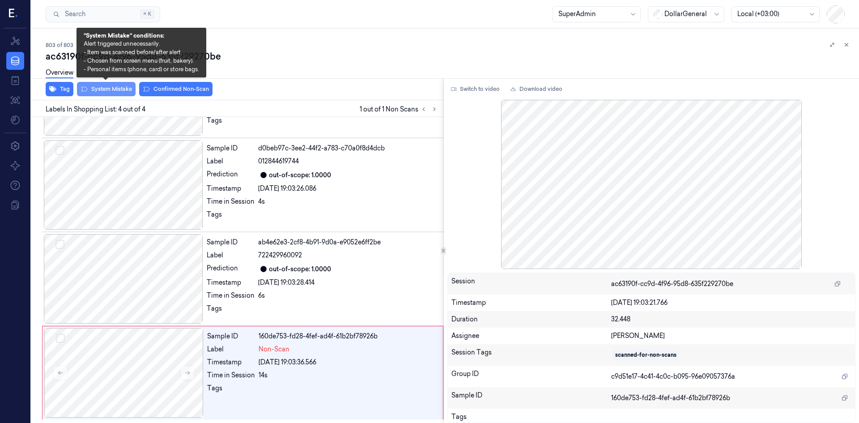 This screenshot has height=423, width=859. What do you see at coordinates (400, 109) in the screenshot?
I see `span: 1 out of 1 Non Scans` at bounding box center [400, 109].